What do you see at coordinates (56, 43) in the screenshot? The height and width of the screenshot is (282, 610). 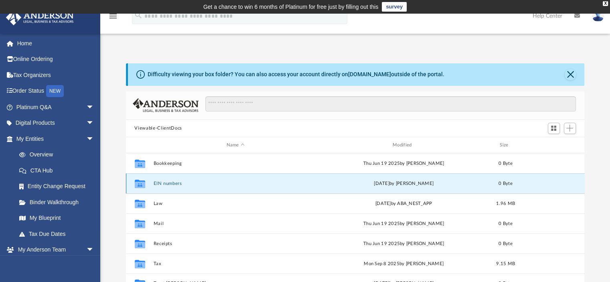 I see `a: Home` at bounding box center [56, 43].